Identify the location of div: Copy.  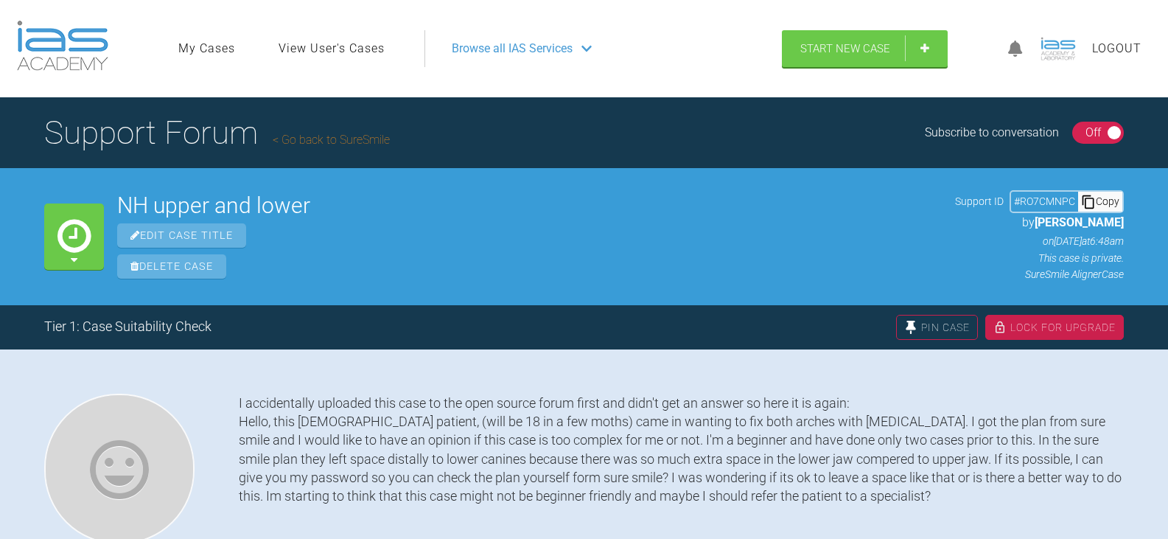
(1100, 201).